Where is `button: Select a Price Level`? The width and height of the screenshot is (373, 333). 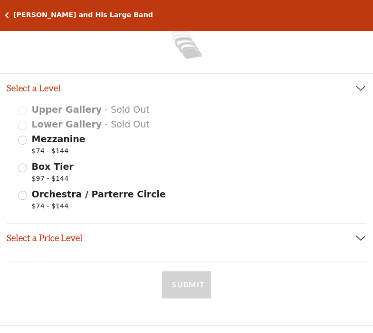
button: Select a Price Level is located at coordinates (186, 238).